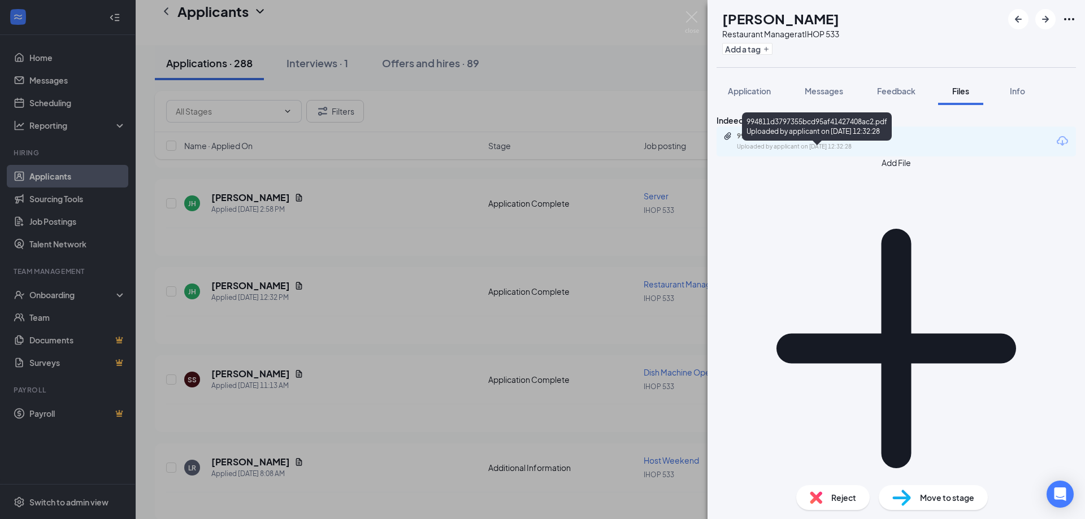 This screenshot has height=519, width=1085. I want to click on div: Open Intercom Messenger, so click(1060, 494).